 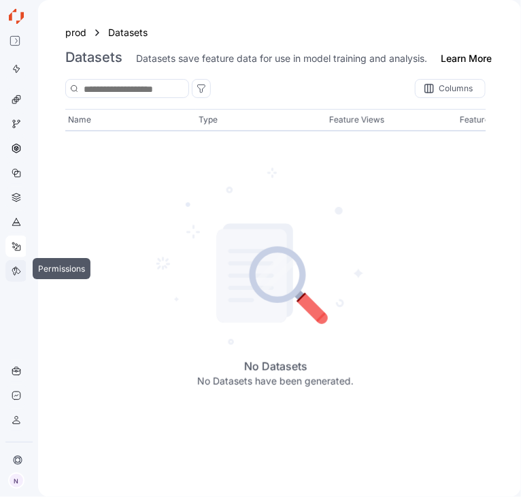 What do you see at coordinates (16, 480) in the screenshot?
I see `div: N` at bounding box center [16, 480].